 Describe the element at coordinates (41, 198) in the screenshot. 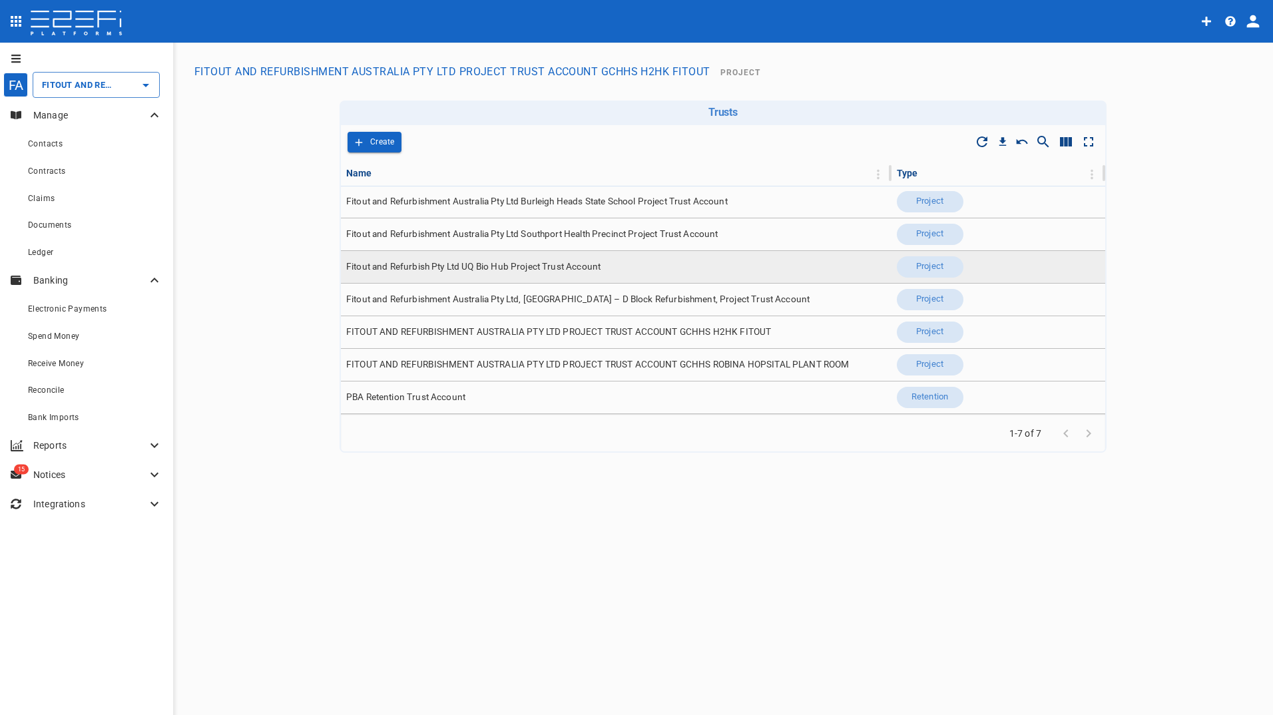

I see `span: Claims` at that location.